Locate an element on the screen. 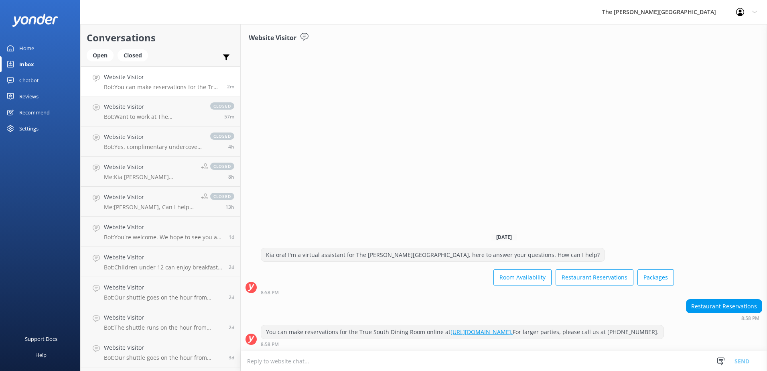 This screenshot has height=371, width=767. span: Aug 31 2025 08:57am (UTC +12:00) Pacific/Auckland is located at coordinates (231, 297).